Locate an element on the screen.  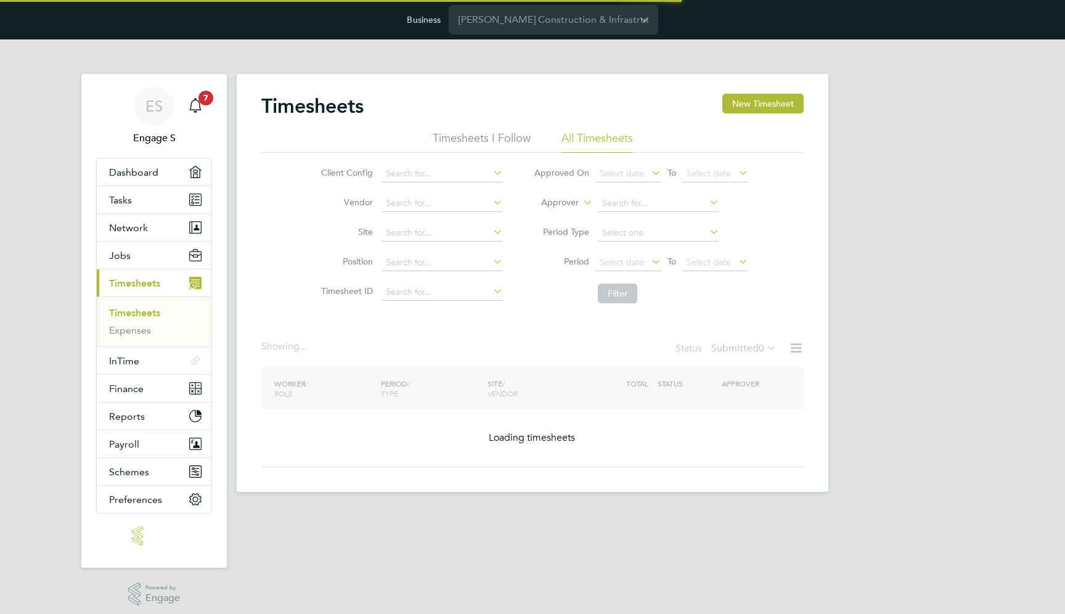
button: Schemes is located at coordinates (154, 472).